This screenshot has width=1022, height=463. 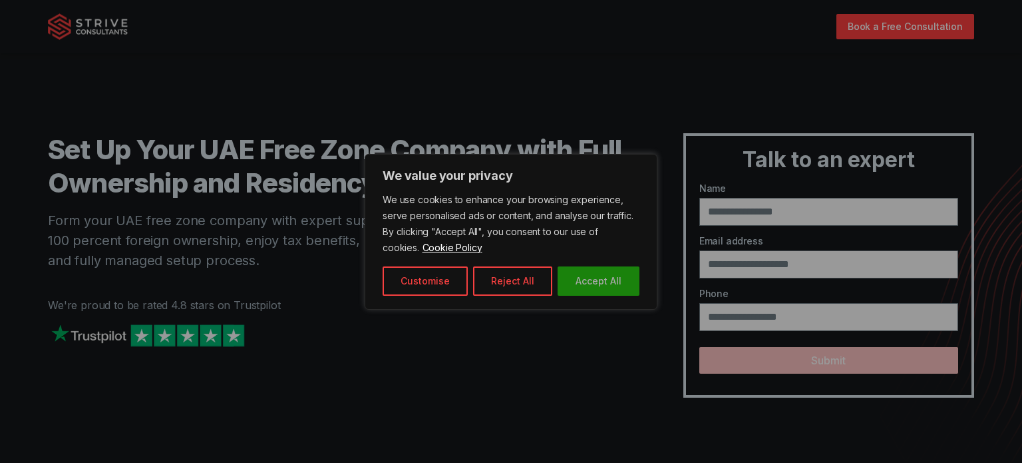 What do you see at coordinates (453, 247) in the screenshot?
I see `a: Cookie Policy` at bounding box center [453, 247].